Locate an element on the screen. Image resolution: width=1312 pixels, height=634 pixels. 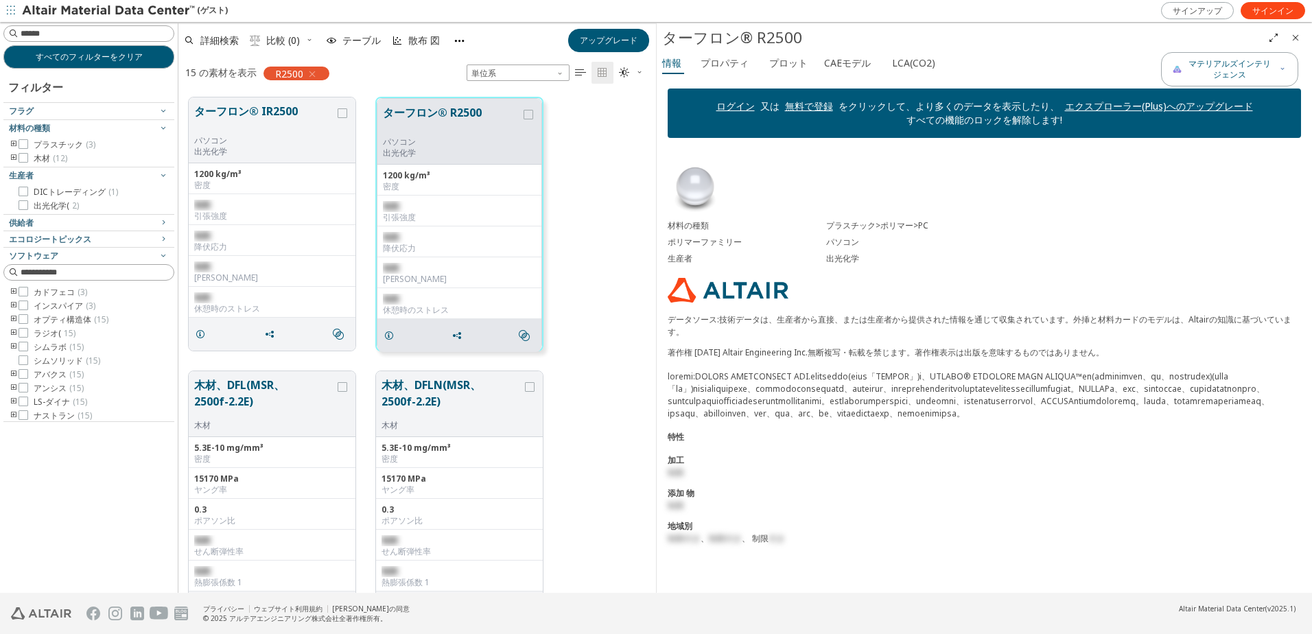
div: フィルター is located at coordinates (36, 85).